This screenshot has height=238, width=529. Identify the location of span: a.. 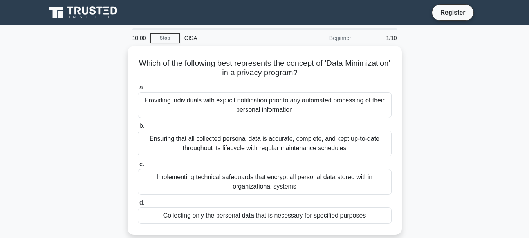
(142, 87).